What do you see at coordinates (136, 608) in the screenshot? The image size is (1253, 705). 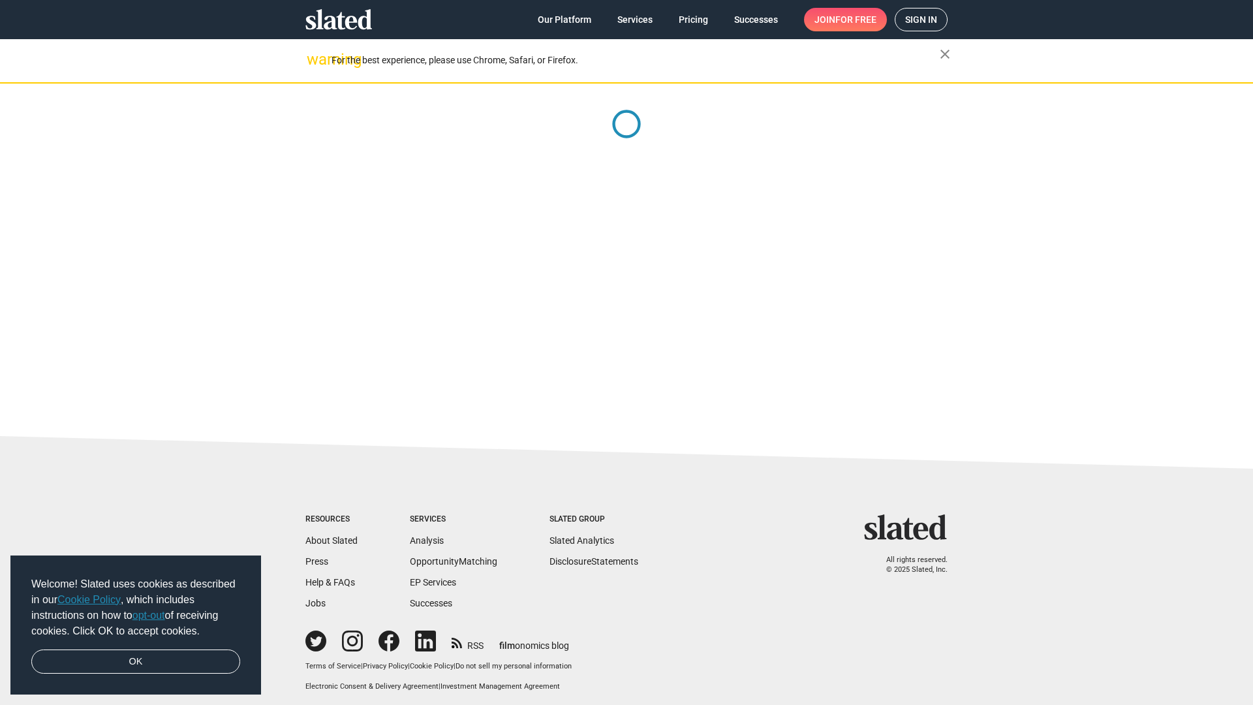 I see `span: Welcome! Slated uses cookies as described in our , which includes instructions on how to of recei...` at bounding box center [136, 608].